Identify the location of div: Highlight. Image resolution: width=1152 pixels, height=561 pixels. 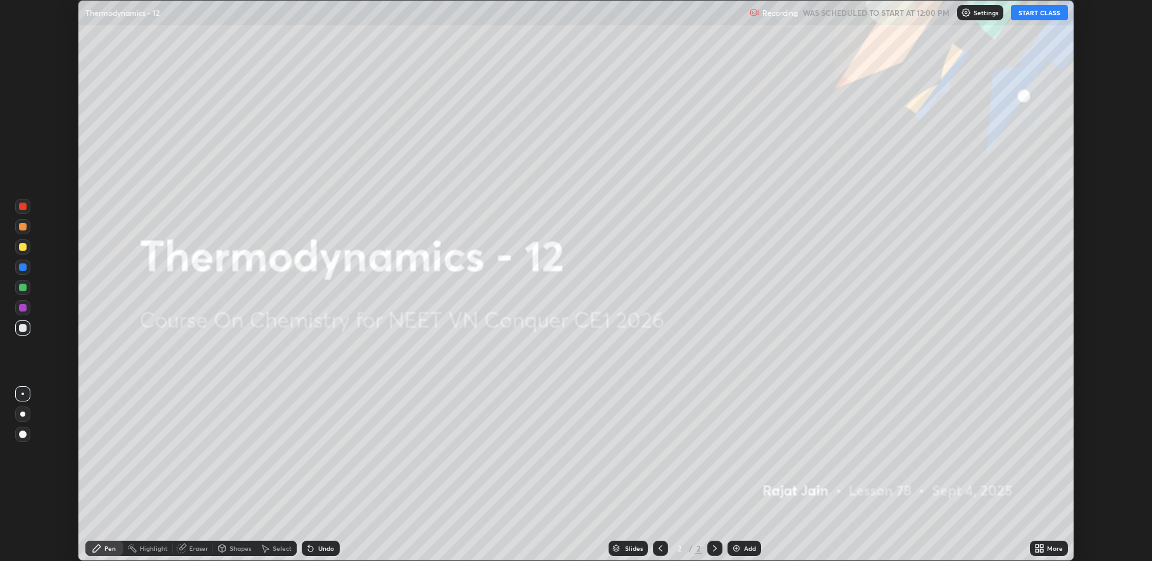
(154, 548).